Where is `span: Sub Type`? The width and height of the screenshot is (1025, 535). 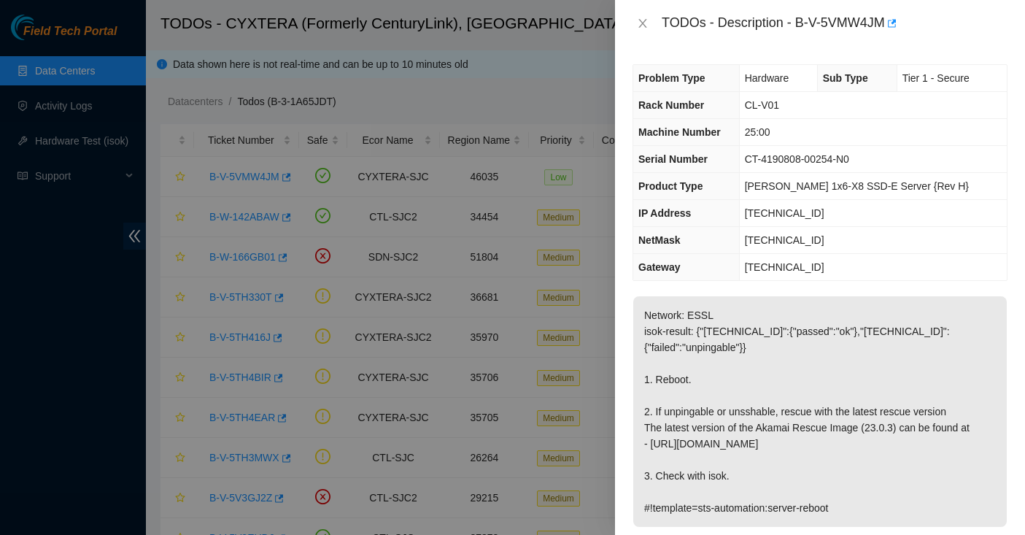
span: Sub Type is located at coordinates (845, 78).